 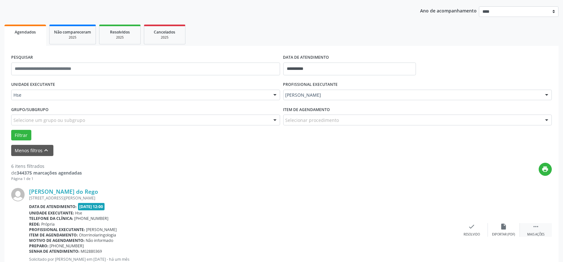 What do you see at coordinates (21, 136) in the screenshot?
I see `button: Filtrar` at bounding box center [21, 136].